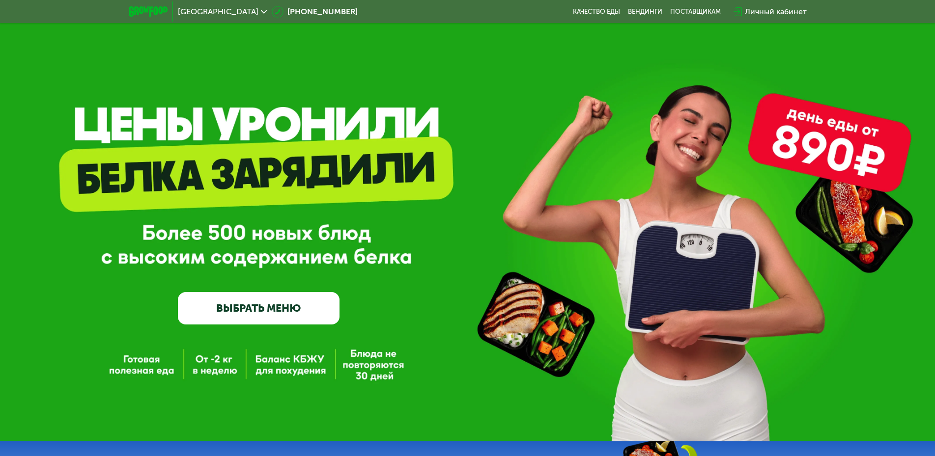  Describe the element at coordinates (597, 12) in the screenshot. I see `a: Качество еды` at that location.